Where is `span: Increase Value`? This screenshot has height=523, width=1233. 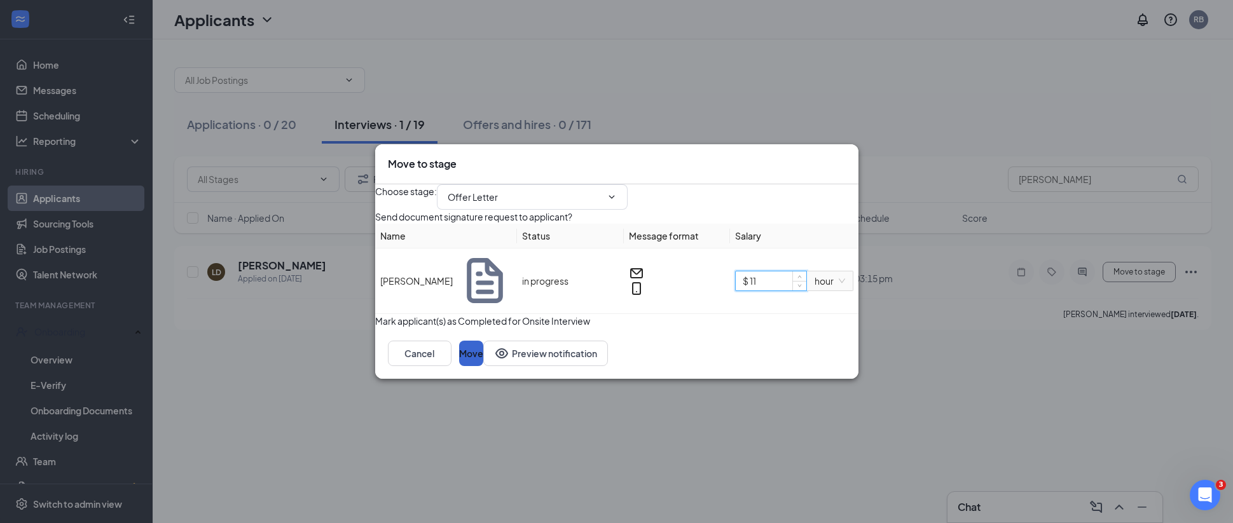 span: Increase Value is located at coordinates (799, 276).